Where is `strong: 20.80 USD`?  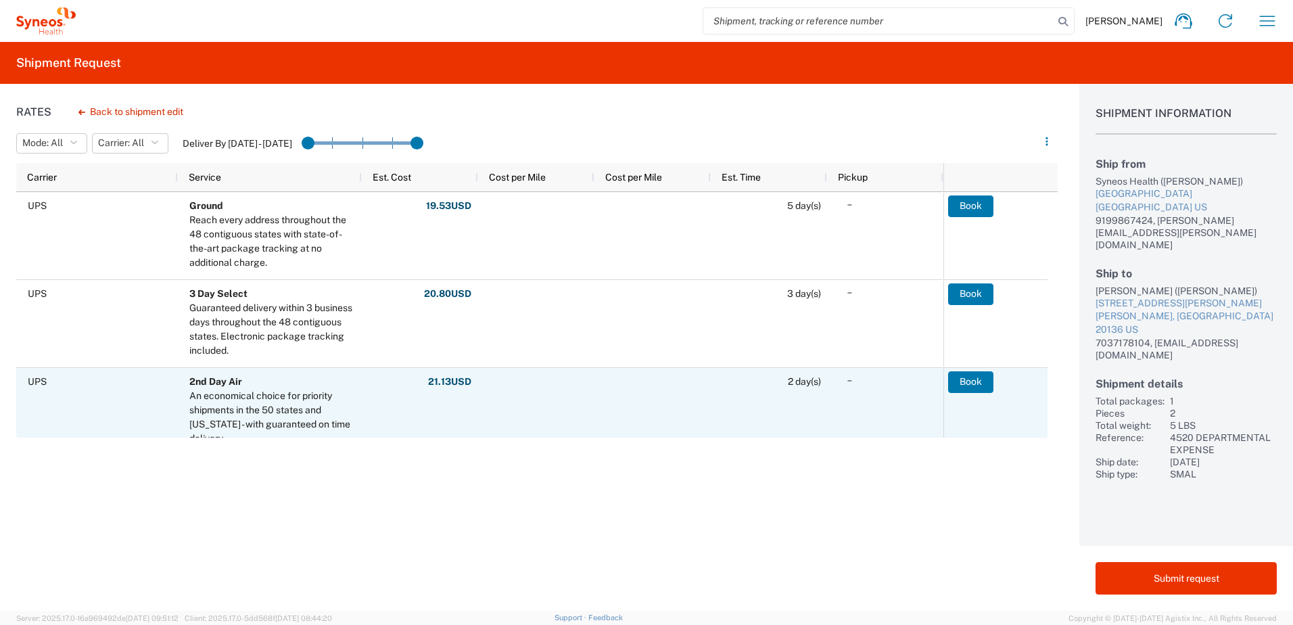
strong: 20.80 USD is located at coordinates (448, 294).